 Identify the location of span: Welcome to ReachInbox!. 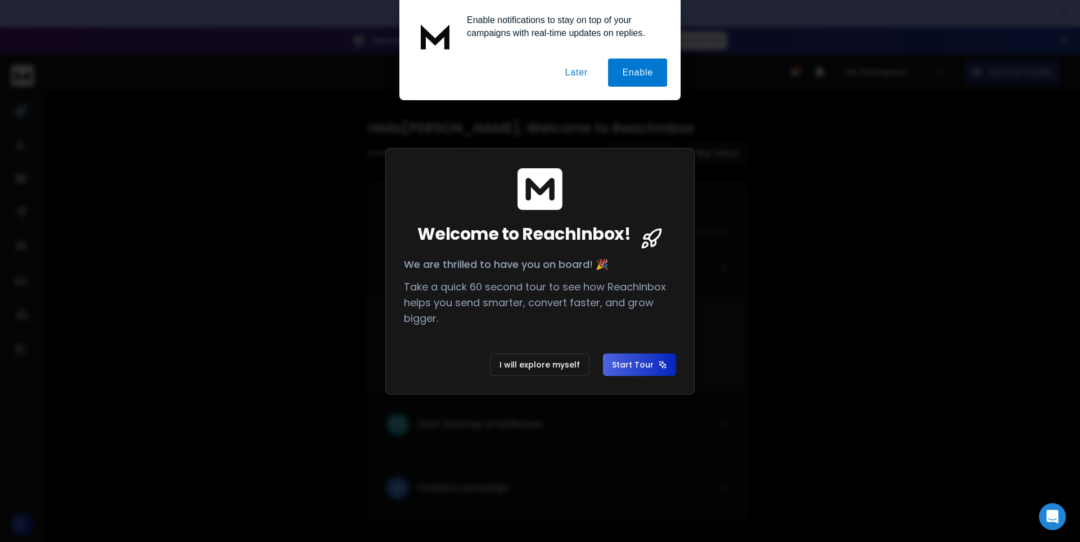
(524, 234).